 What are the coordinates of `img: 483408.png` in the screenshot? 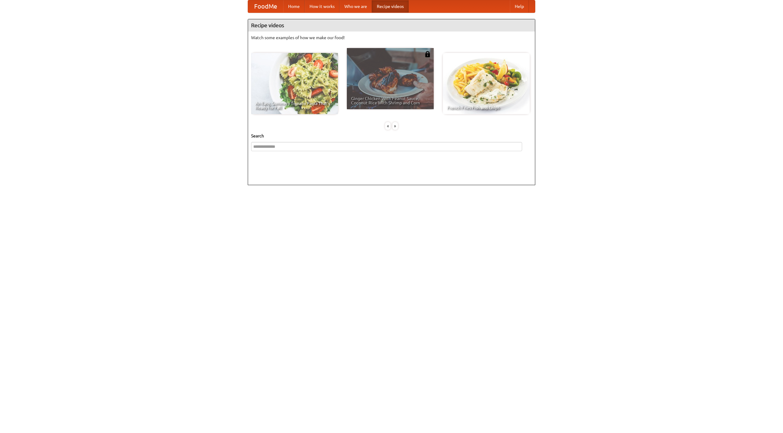 It's located at (428, 54).